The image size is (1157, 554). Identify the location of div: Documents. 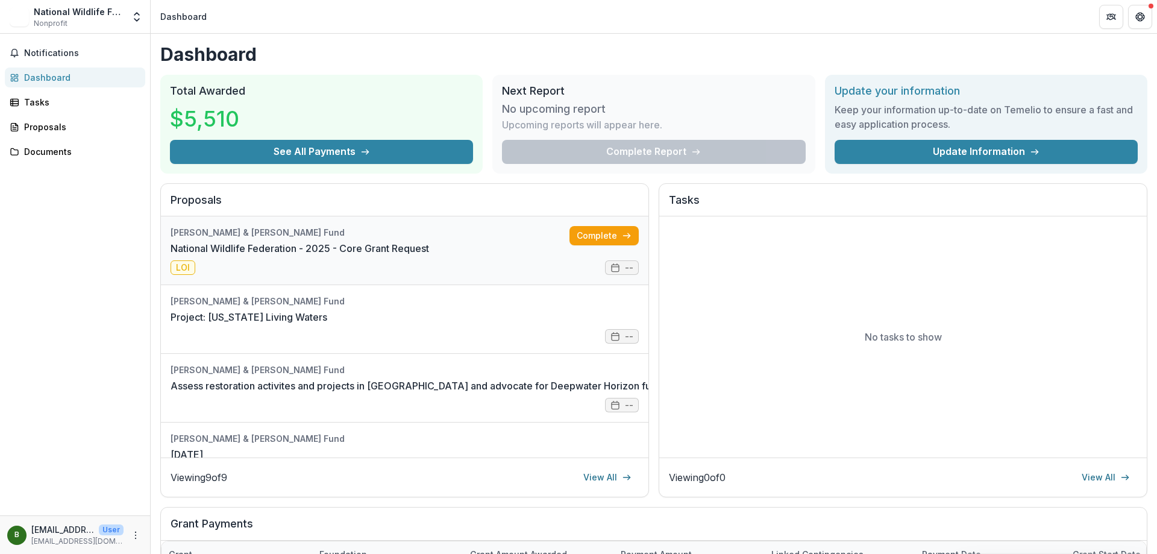
(80, 151).